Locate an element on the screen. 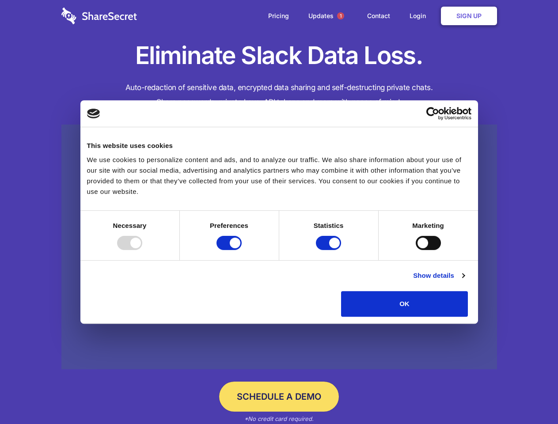 This screenshot has width=558, height=424. a: Show details is located at coordinates (439, 276).